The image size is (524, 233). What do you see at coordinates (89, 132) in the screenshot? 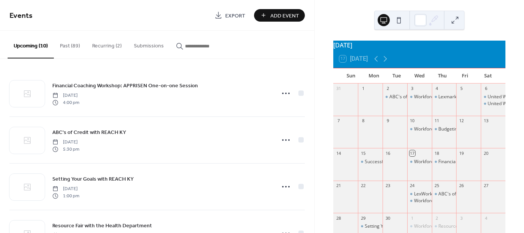
I see `a: ABC's of Credit with REACH KY` at bounding box center [89, 132].